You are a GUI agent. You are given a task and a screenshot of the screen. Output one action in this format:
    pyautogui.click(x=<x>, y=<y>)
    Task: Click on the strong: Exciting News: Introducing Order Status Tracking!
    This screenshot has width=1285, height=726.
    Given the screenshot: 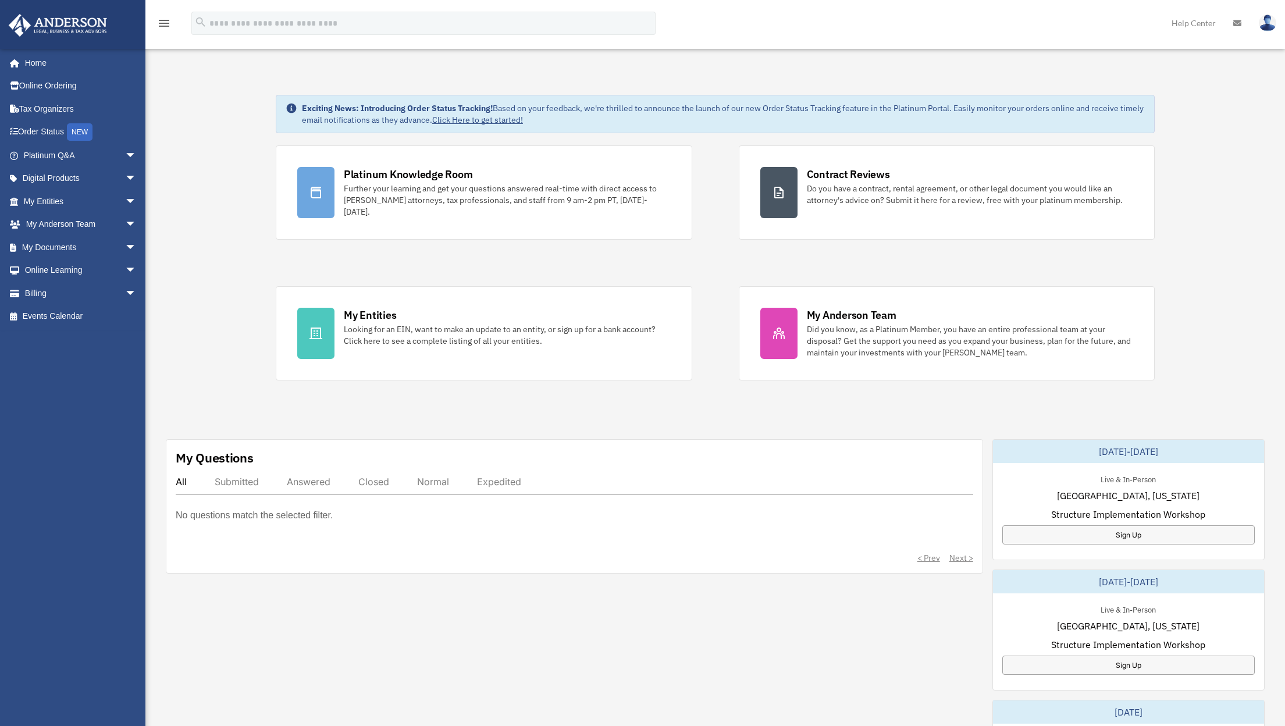 What is the action you would take?
    pyautogui.click(x=397, y=108)
    